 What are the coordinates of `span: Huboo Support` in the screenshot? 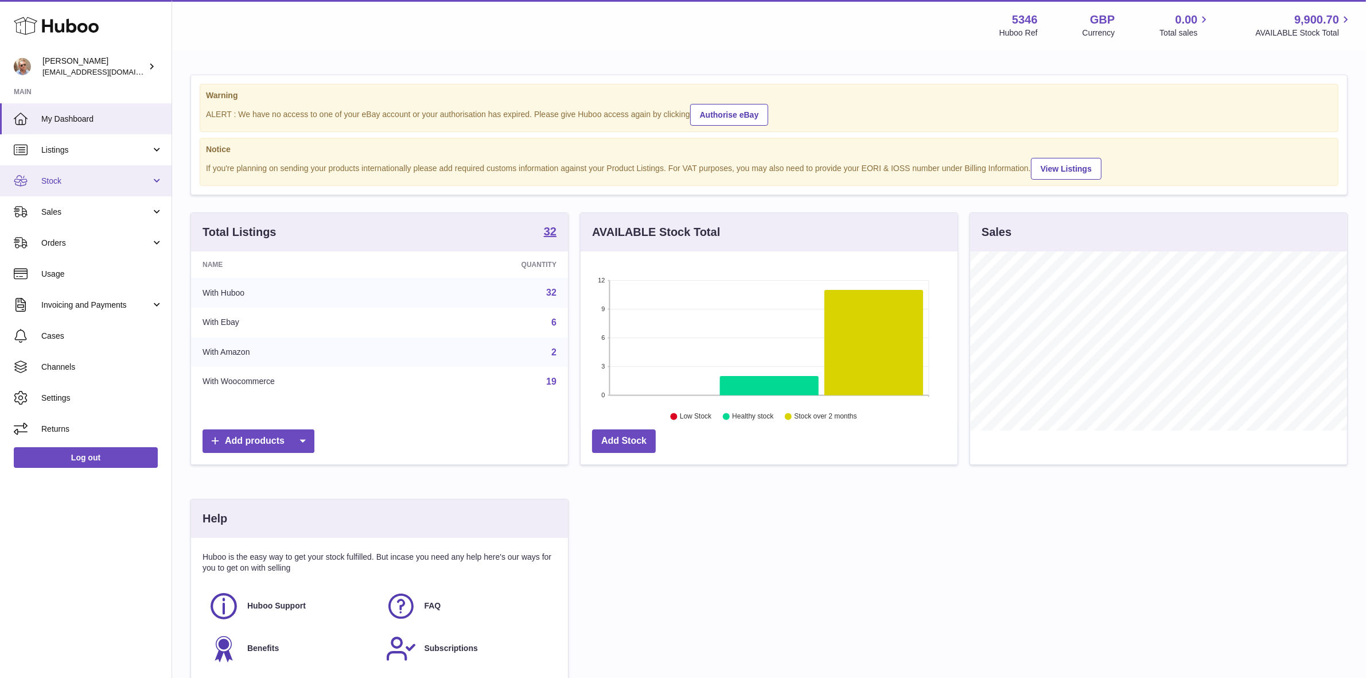 It's located at (277, 605).